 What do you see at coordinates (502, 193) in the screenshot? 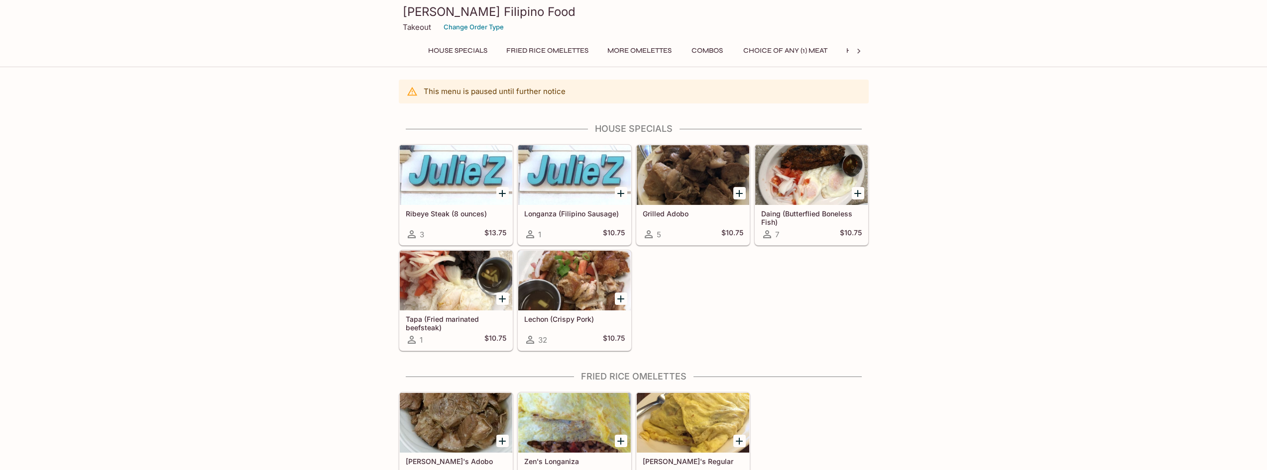
I see `button: Add Ribeye Steak (8 ounces)` at bounding box center [502, 193].